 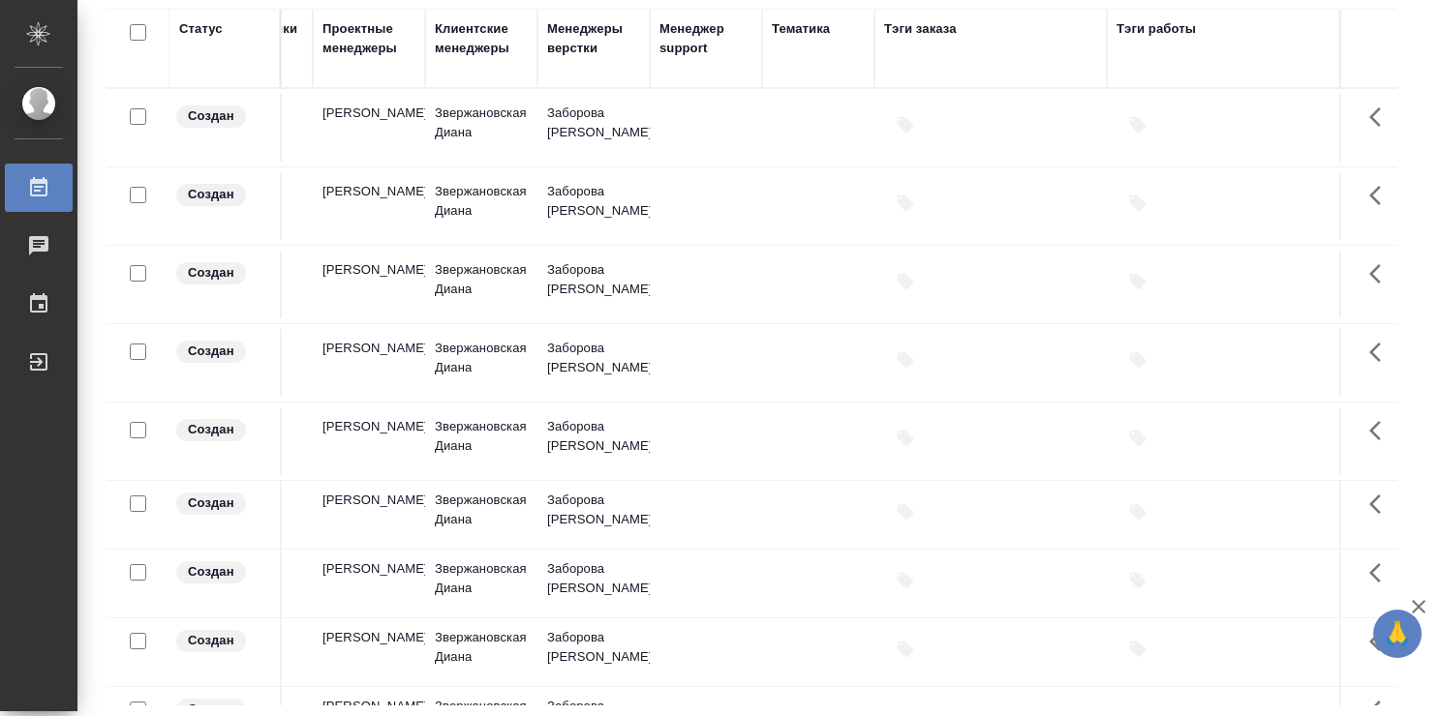 I want to click on div: Тэги работы, so click(x=1156, y=29).